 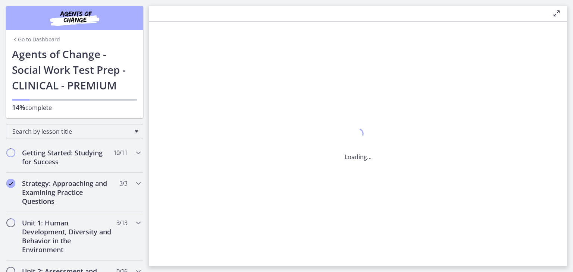 What do you see at coordinates (122, 223) in the screenshot?
I see `span: 3 / 13` at bounding box center [122, 223].